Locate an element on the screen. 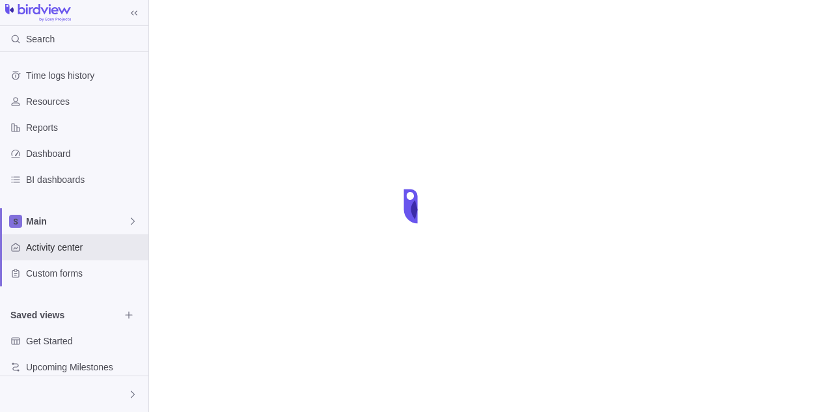  span: Saved views is located at coordinates (65, 315).